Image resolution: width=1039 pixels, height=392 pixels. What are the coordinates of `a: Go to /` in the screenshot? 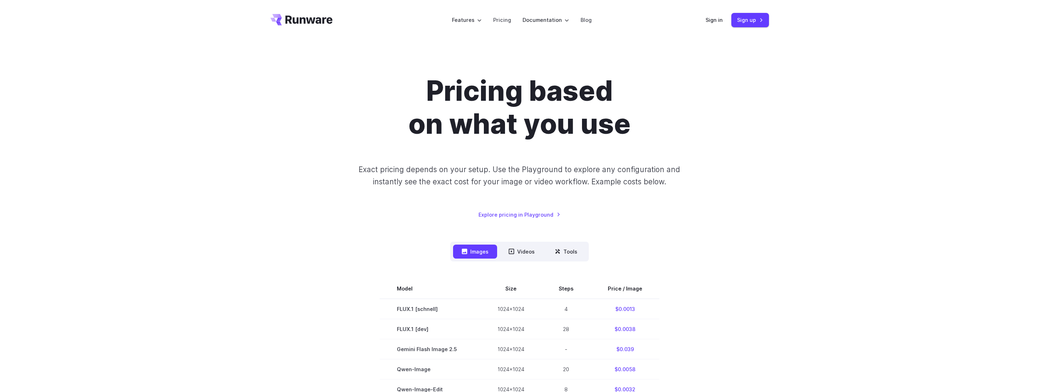 It's located at (302, 20).